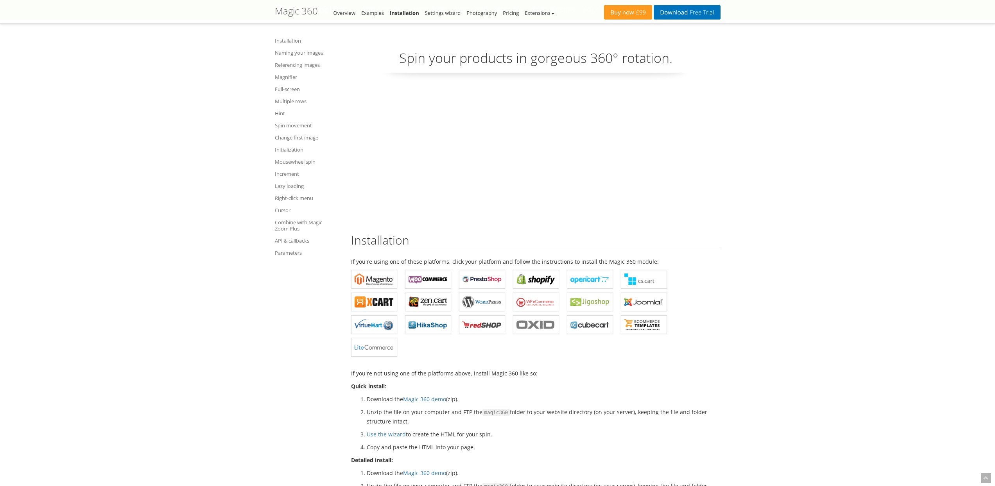  Describe the element at coordinates (482, 279) in the screenshot. I see `b: Magic 360 for PrestaShop` at that location.